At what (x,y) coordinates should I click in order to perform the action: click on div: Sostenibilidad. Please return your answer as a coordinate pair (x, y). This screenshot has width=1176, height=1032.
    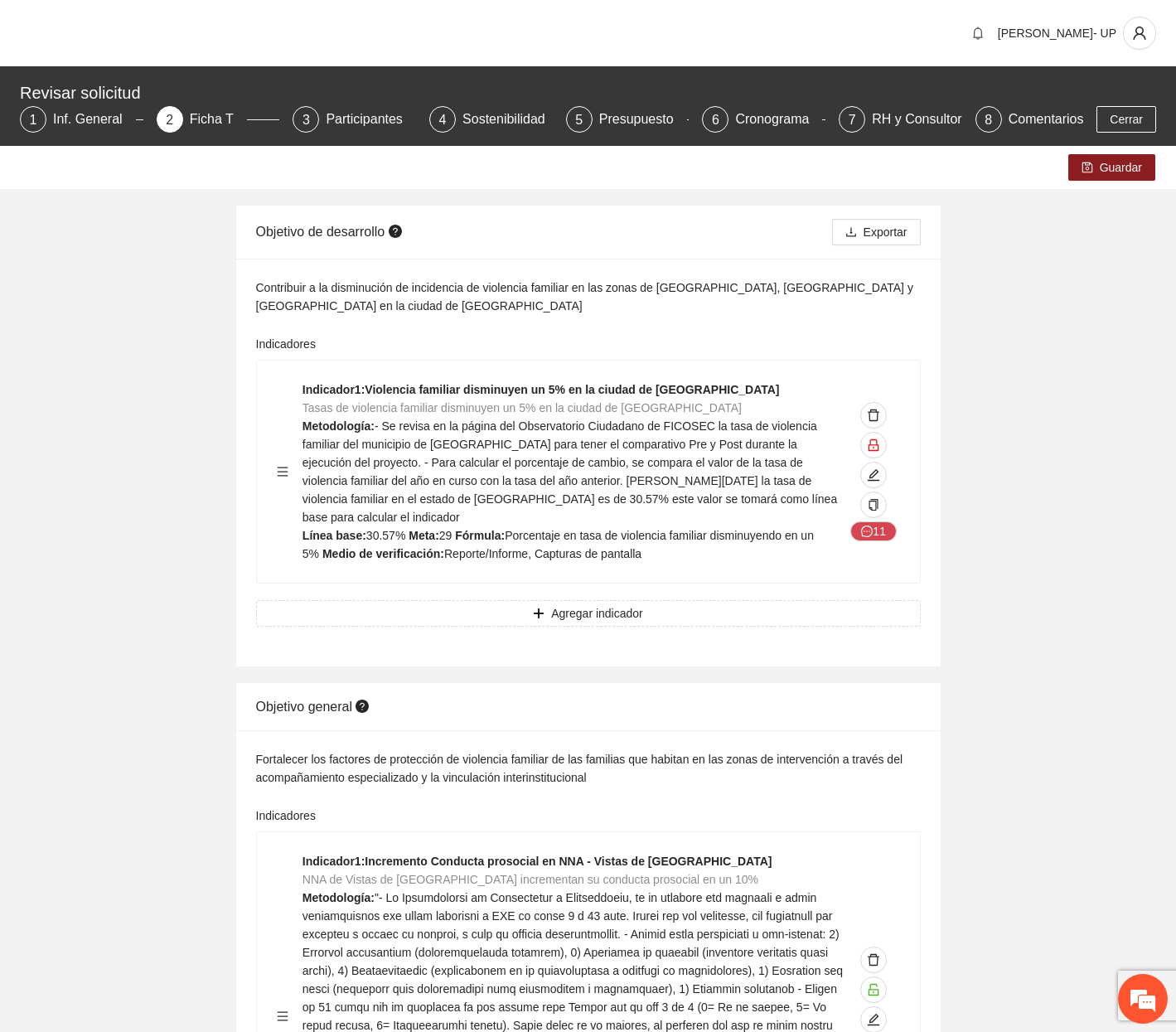
    Looking at the image, I should click on (510, 120).